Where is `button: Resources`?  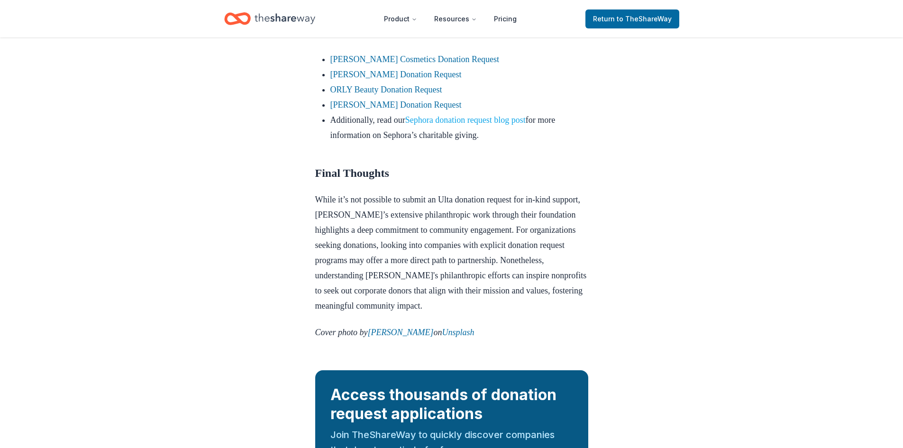 button: Resources is located at coordinates (455, 19).